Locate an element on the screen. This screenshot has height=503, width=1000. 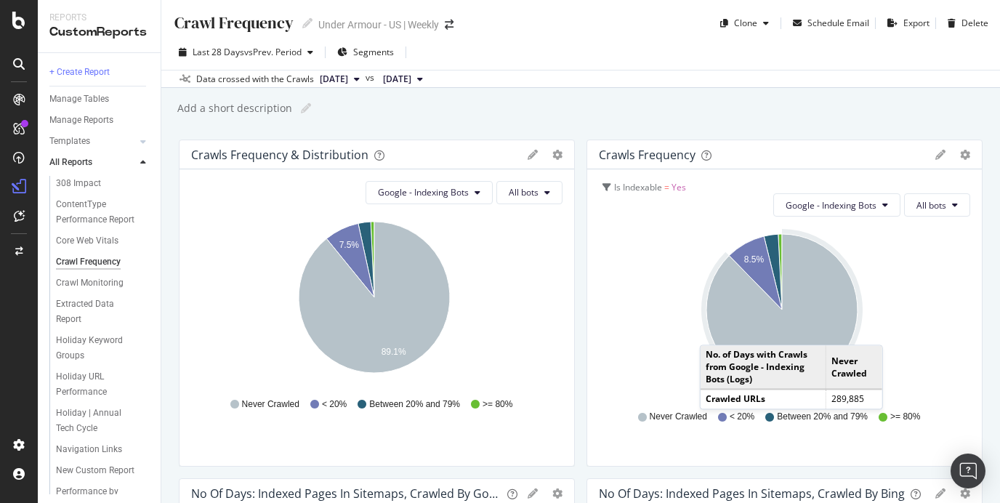
div: Crawls Frequency & Distribution is located at coordinates (280, 155).